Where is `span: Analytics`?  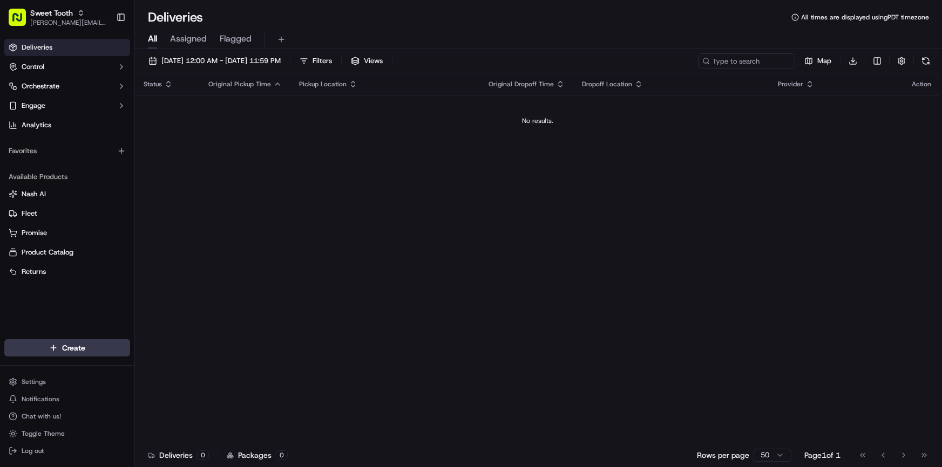 span: Analytics is located at coordinates (36, 125).